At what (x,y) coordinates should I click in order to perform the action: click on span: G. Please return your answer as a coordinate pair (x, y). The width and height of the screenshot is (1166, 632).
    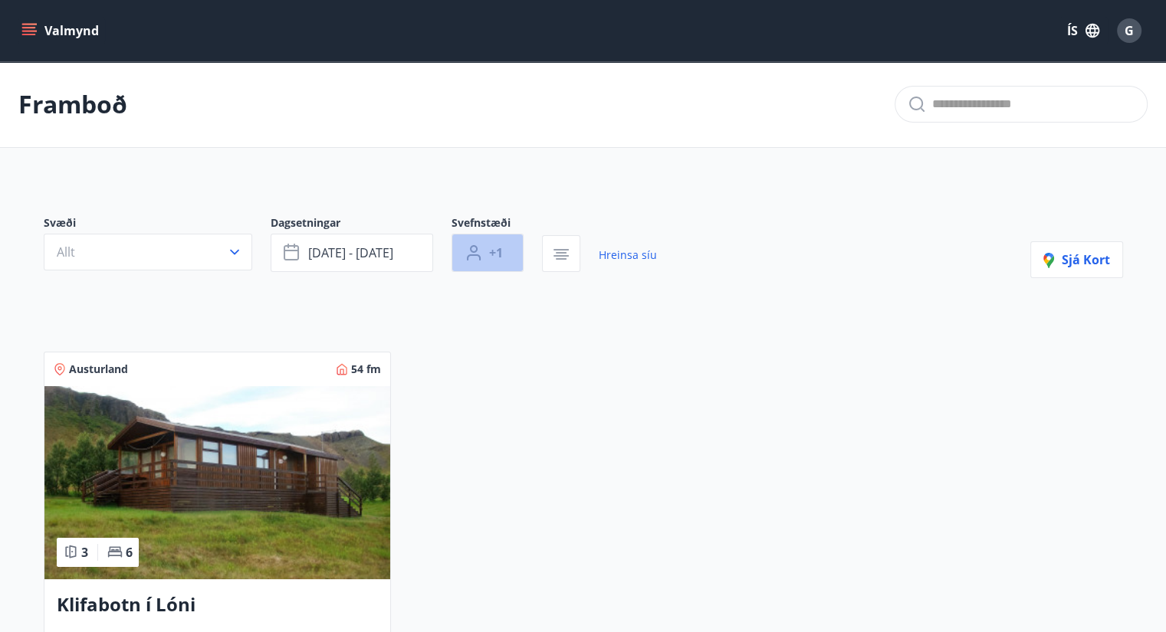
    Looking at the image, I should click on (1129, 31).